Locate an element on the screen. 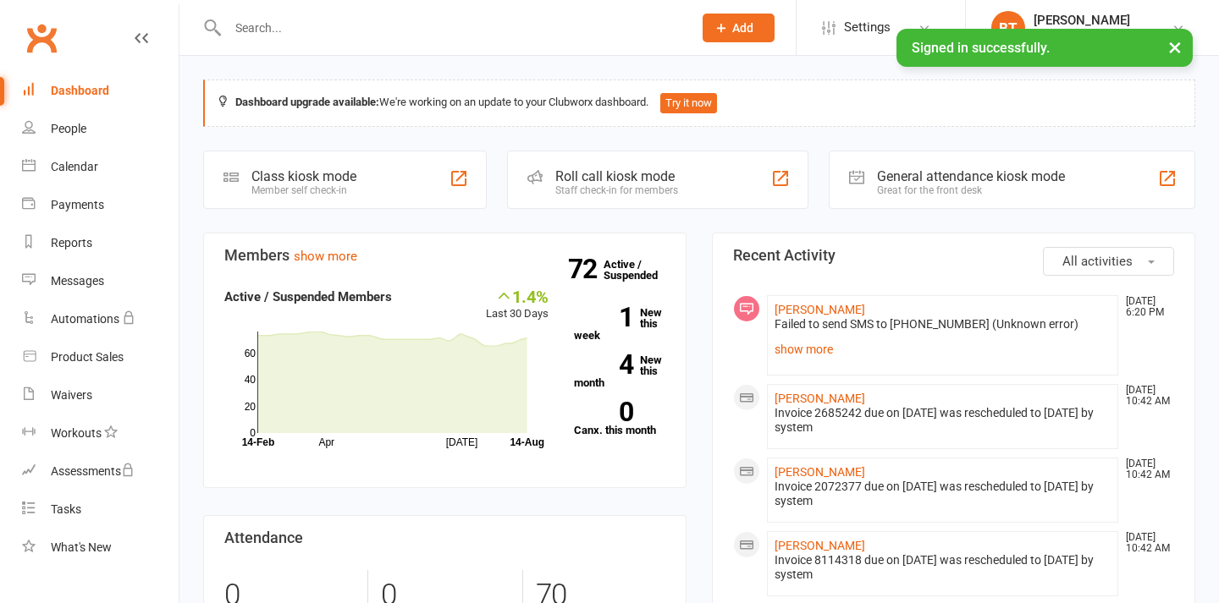 The height and width of the screenshot is (603, 1219). a: Assessments is located at coordinates (100, 471).